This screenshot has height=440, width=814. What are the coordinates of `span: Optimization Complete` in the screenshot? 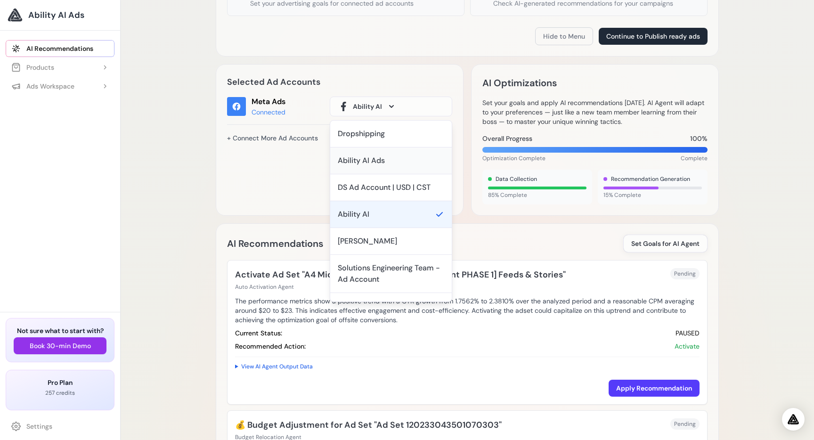 It's located at (514, 158).